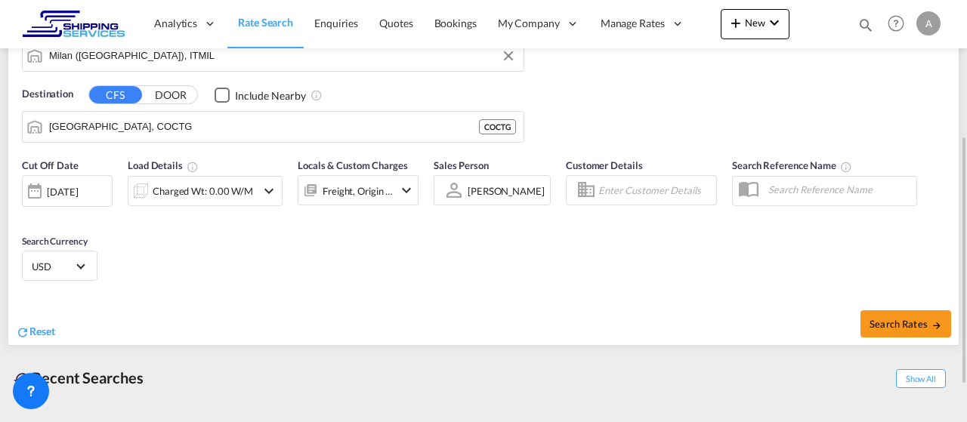 This screenshot has width=967, height=422. What do you see at coordinates (353, 165) in the screenshot?
I see `span: Locals & Custom Charges` at bounding box center [353, 165].